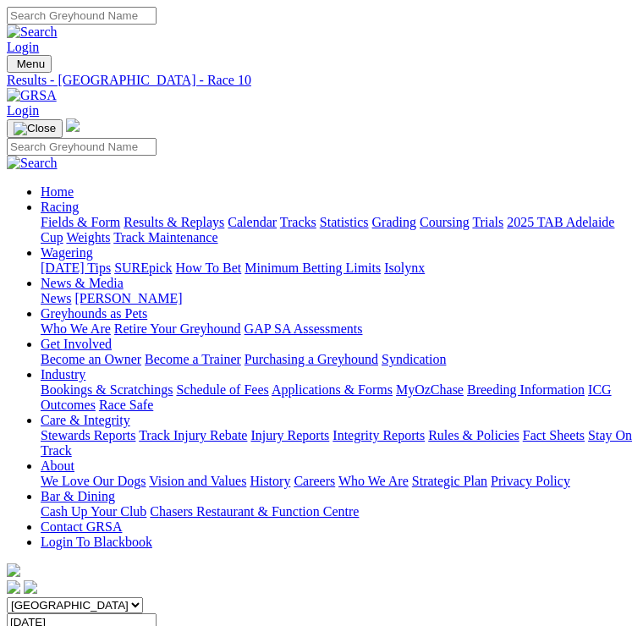 The image size is (643, 626). What do you see at coordinates (143, 267) in the screenshot?
I see `a: SUREpick` at bounding box center [143, 267].